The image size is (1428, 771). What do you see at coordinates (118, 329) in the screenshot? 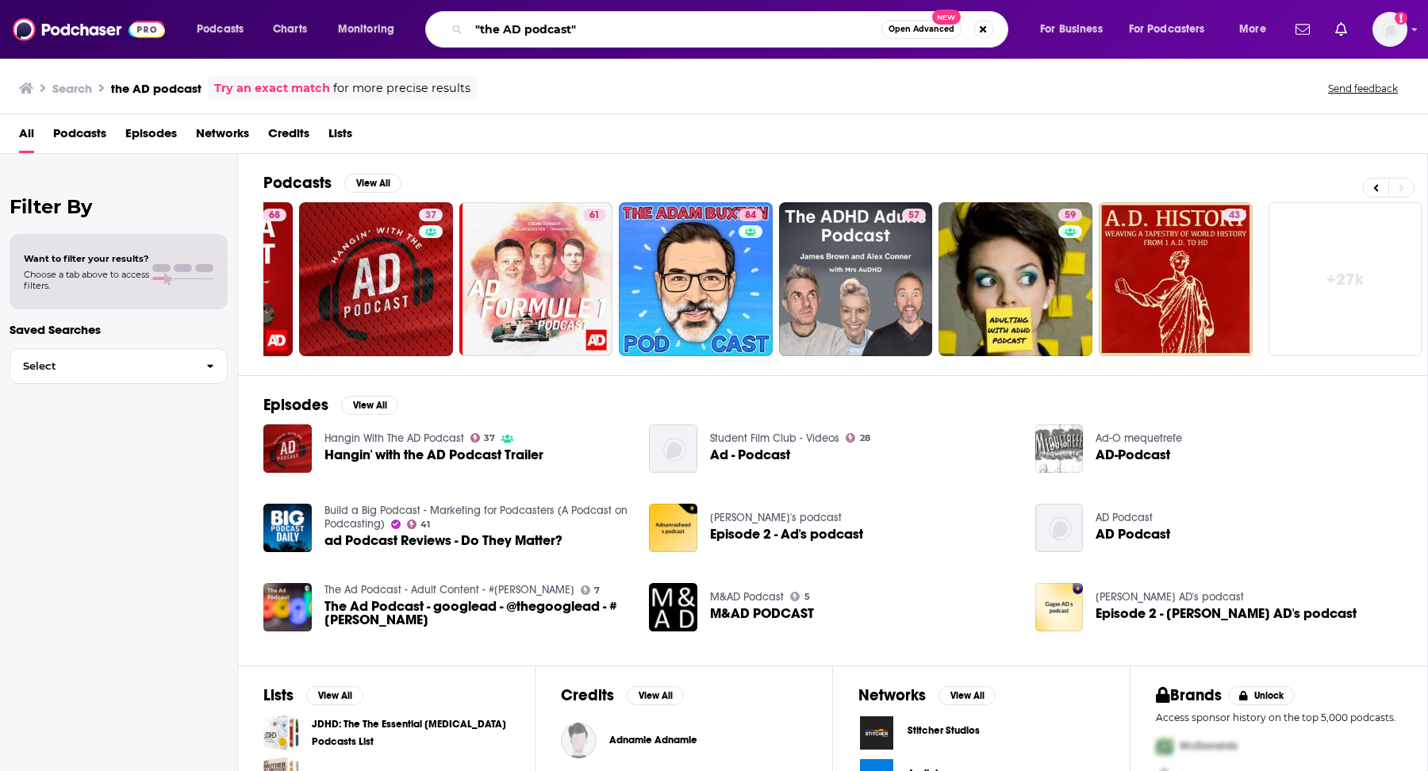
I see `p: Saved Searches` at bounding box center [118, 329].